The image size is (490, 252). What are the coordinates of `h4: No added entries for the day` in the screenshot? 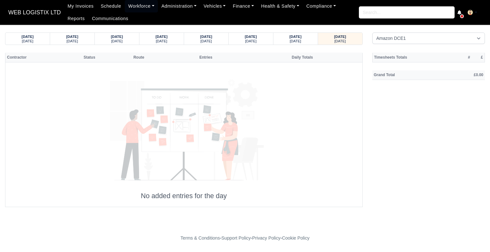 It's located at (184, 196).